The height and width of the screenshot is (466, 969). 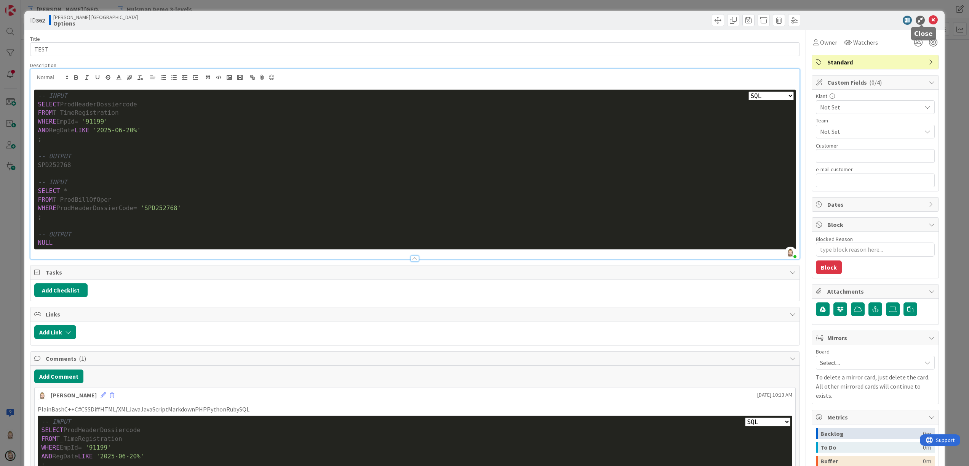 What do you see at coordinates (877, 417) in the screenshot?
I see `span: Metrics` at bounding box center [877, 417].